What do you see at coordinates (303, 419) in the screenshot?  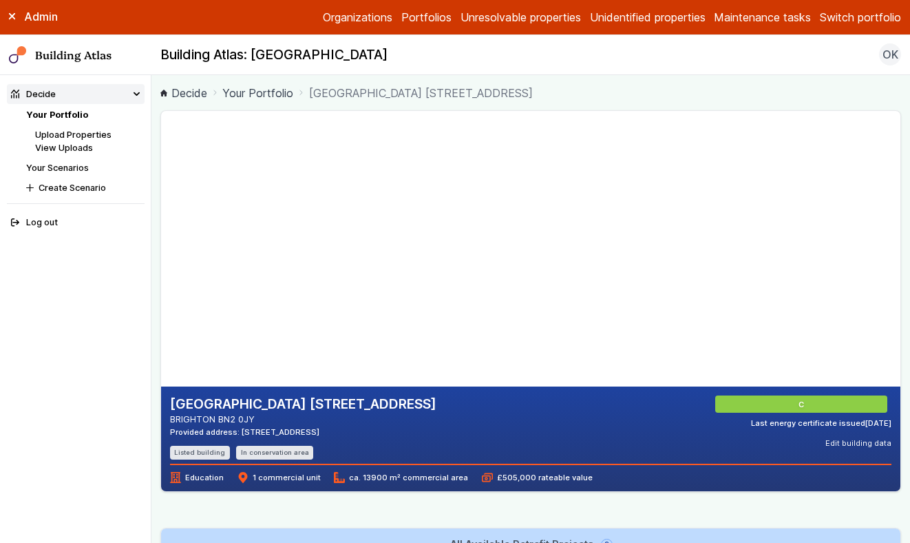 I see `address: BRIGHTON BN2 0JY` at bounding box center [303, 419].